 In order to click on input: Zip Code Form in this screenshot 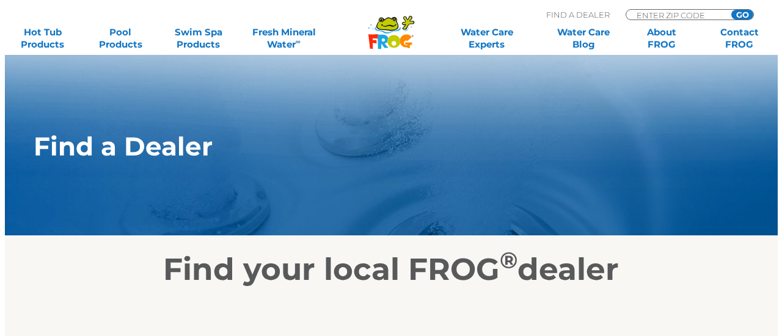, I will do `click(676, 15)`.